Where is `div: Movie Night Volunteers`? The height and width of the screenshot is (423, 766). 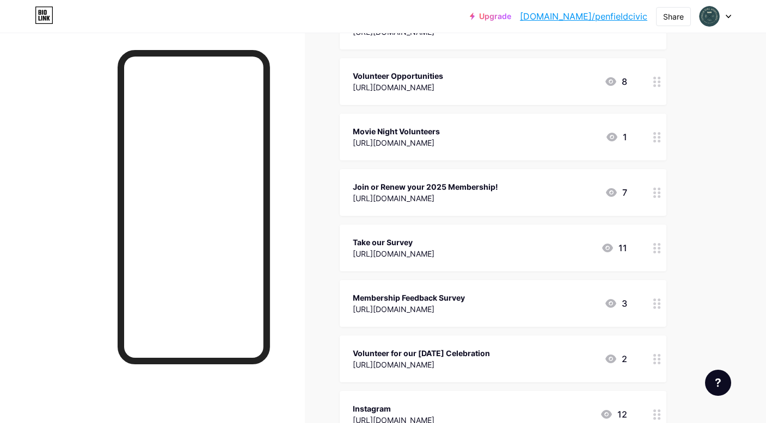 div: Movie Night Volunteers is located at coordinates (396, 131).